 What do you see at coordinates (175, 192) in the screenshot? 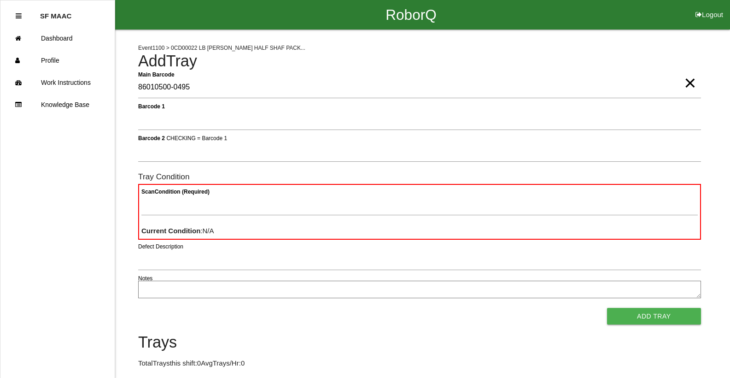
I see `b: Scan Condition (Required)` at bounding box center [175, 192].